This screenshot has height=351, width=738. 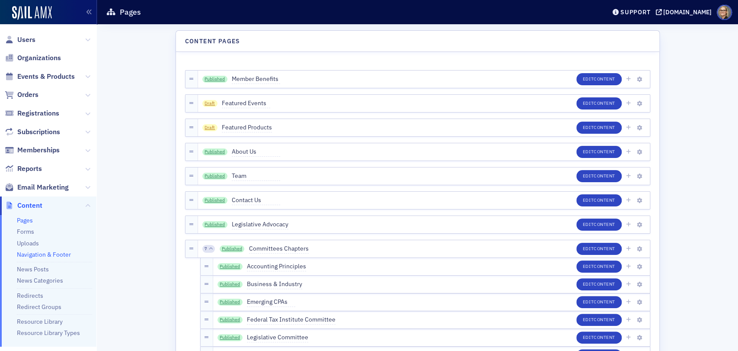 I want to click on a: Events & Products, so click(x=40, y=77).